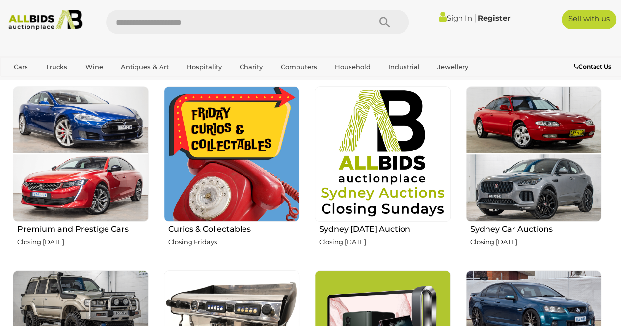  I want to click on a: Contact Us, so click(594, 67).